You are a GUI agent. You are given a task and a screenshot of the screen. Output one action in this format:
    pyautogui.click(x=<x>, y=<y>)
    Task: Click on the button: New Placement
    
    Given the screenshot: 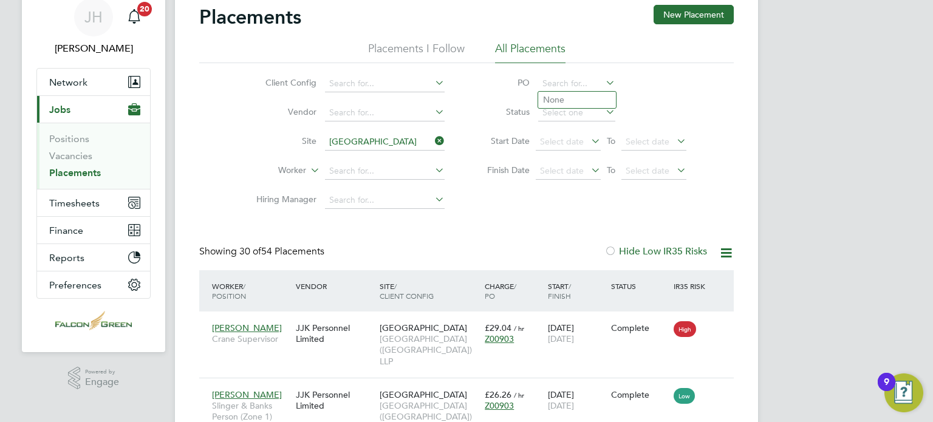 What is the action you would take?
    pyautogui.click(x=693, y=15)
    